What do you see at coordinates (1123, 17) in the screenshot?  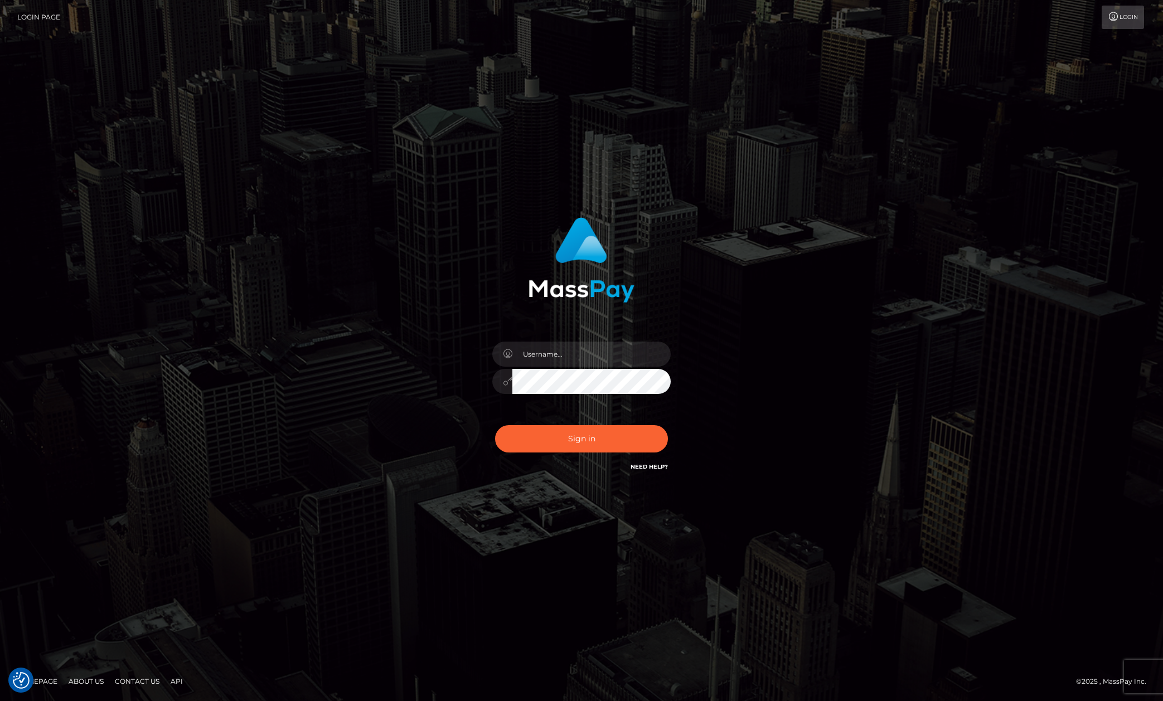 I see `a: Login` at bounding box center [1123, 17].